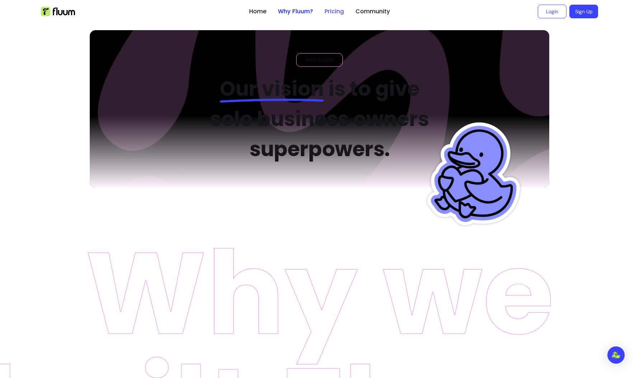  Describe the element at coordinates (477, 175) in the screenshot. I see `img: Fluum Duck sticker` at that location.